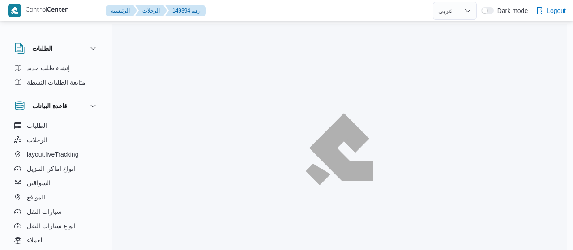 The image size is (573, 250). I want to click on span: الرحلات, so click(37, 140).